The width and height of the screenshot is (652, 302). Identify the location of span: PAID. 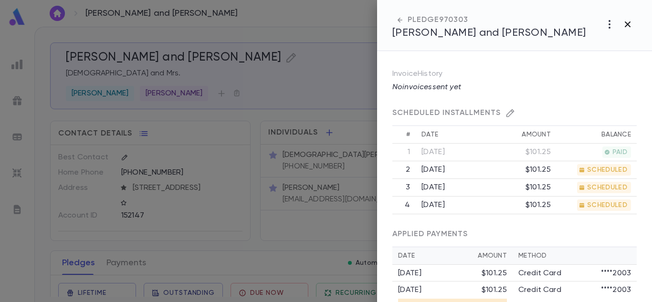
(619, 152).